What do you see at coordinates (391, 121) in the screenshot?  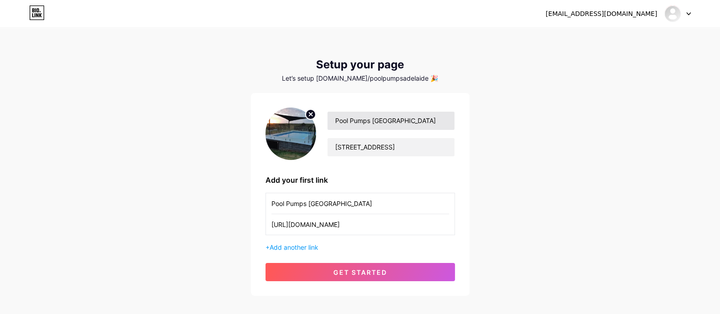 I see `input: Your name` at bounding box center [391, 121].